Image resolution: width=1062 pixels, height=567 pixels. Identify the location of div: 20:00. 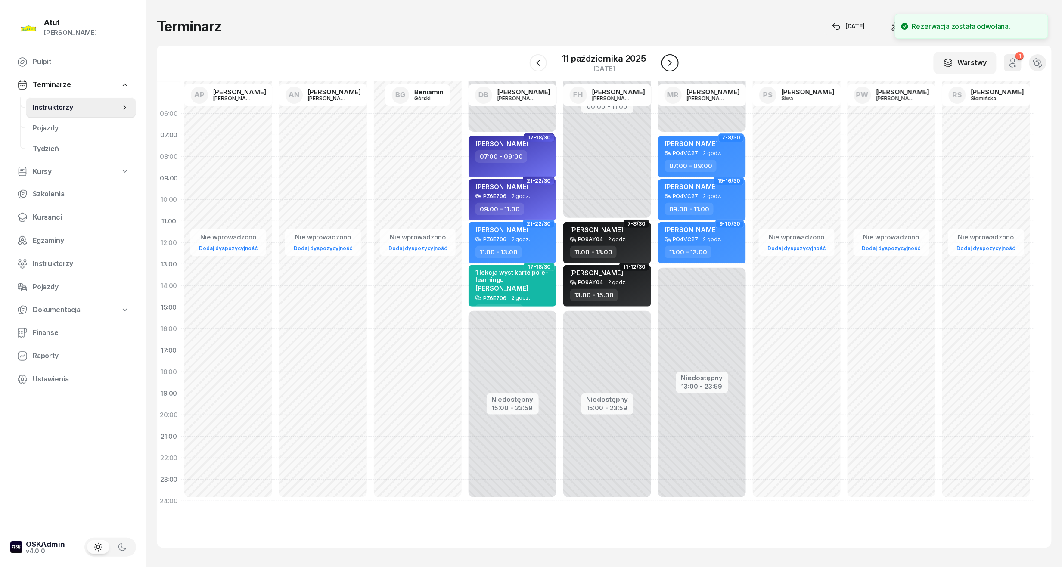
(169, 415).